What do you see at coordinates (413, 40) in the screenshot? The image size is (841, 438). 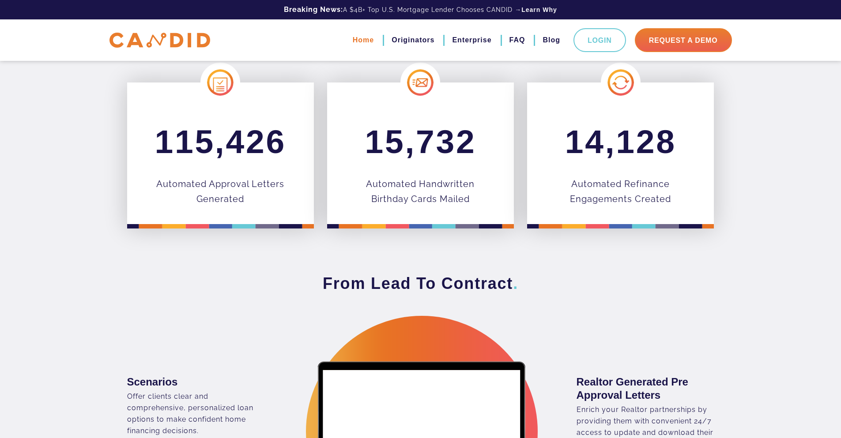 I see `a: Originators` at bounding box center [413, 40].